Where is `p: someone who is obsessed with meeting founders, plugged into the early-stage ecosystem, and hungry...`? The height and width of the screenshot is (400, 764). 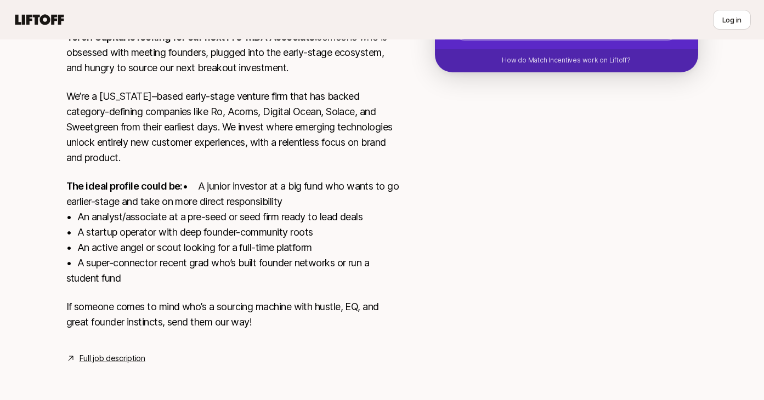 p: someone who is obsessed with meeting founders, plugged into the early-stage ecosystem, and hungry... is located at coordinates (233, 53).